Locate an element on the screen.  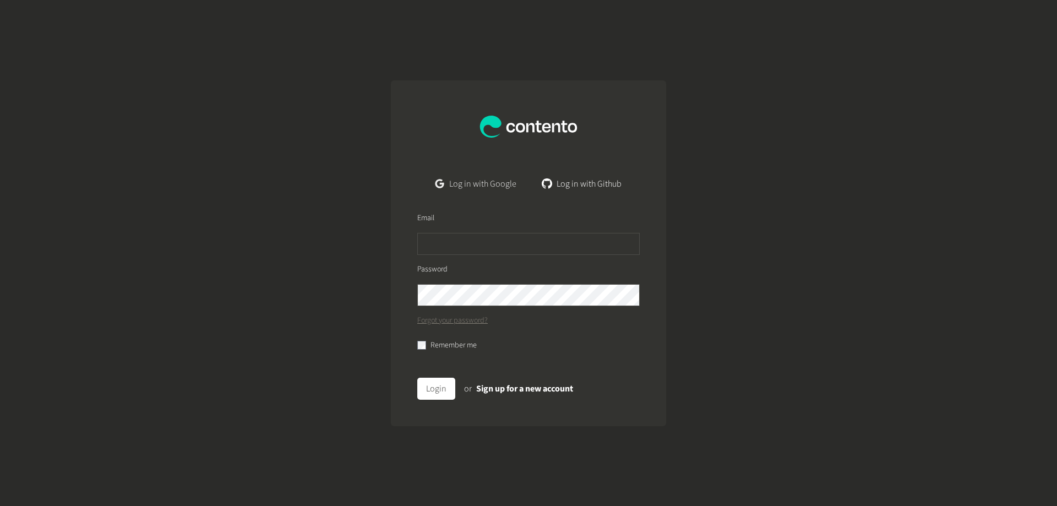
a: Log in with Google is located at coordinates (476, 184).